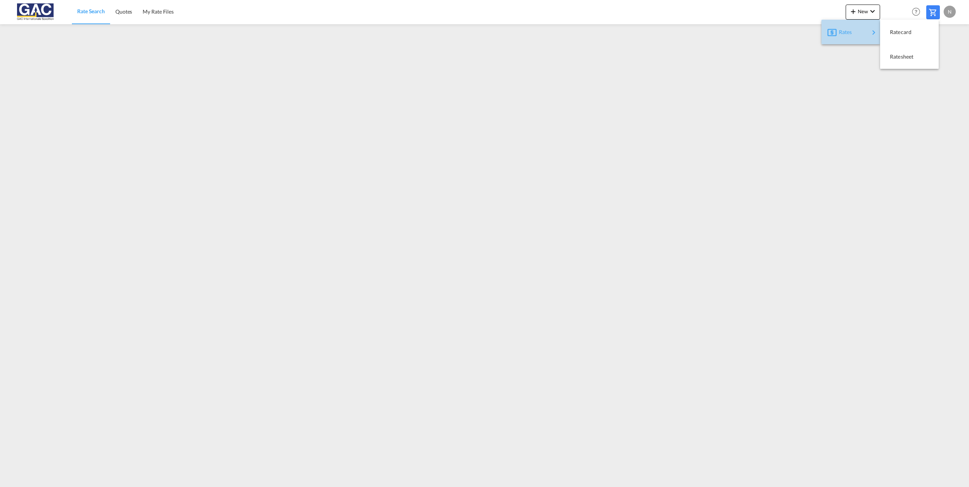 This screenshot has width=969, height=487. I want to click on div: Ratecard, so click(909, 32).